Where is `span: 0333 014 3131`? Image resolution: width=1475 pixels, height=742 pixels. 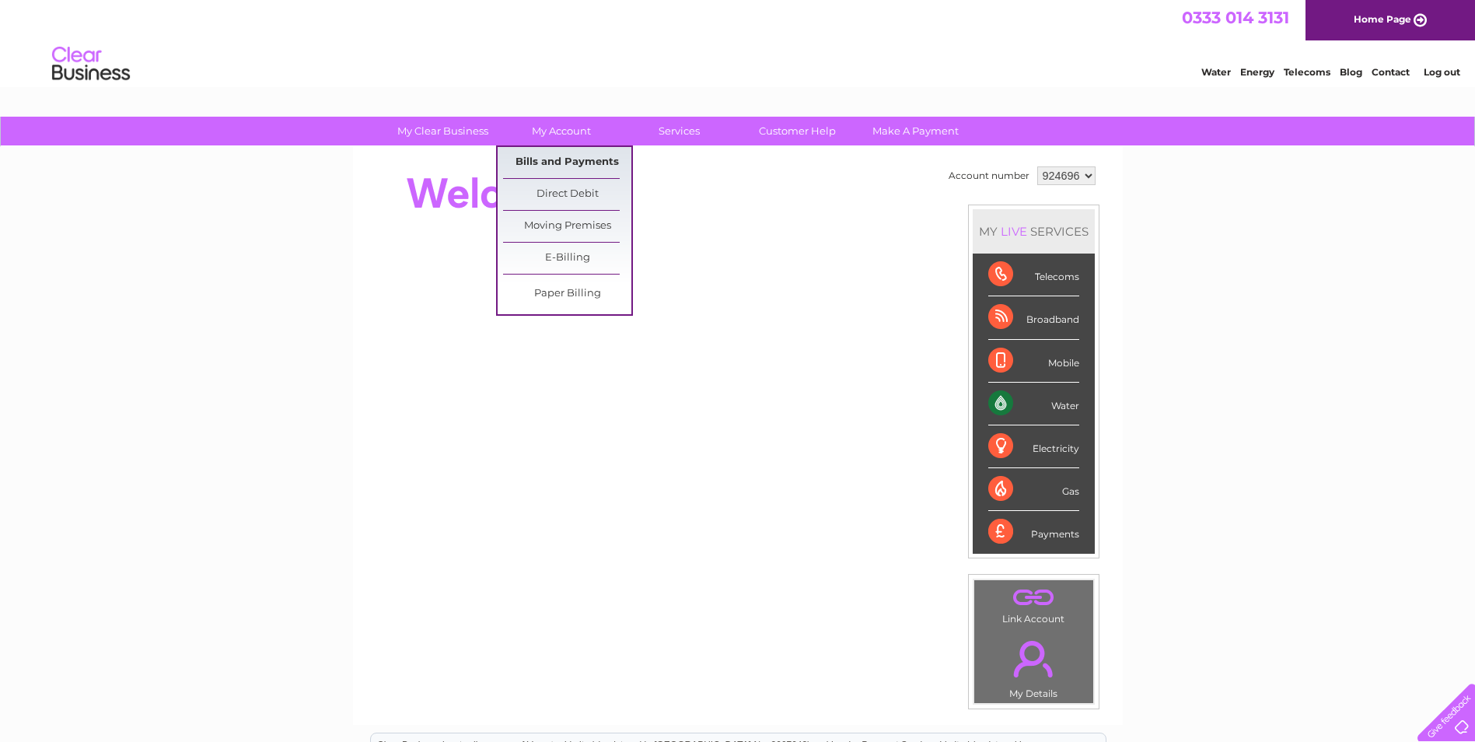 span: 0333 014 3131 is located at coordinates (1236, 17).